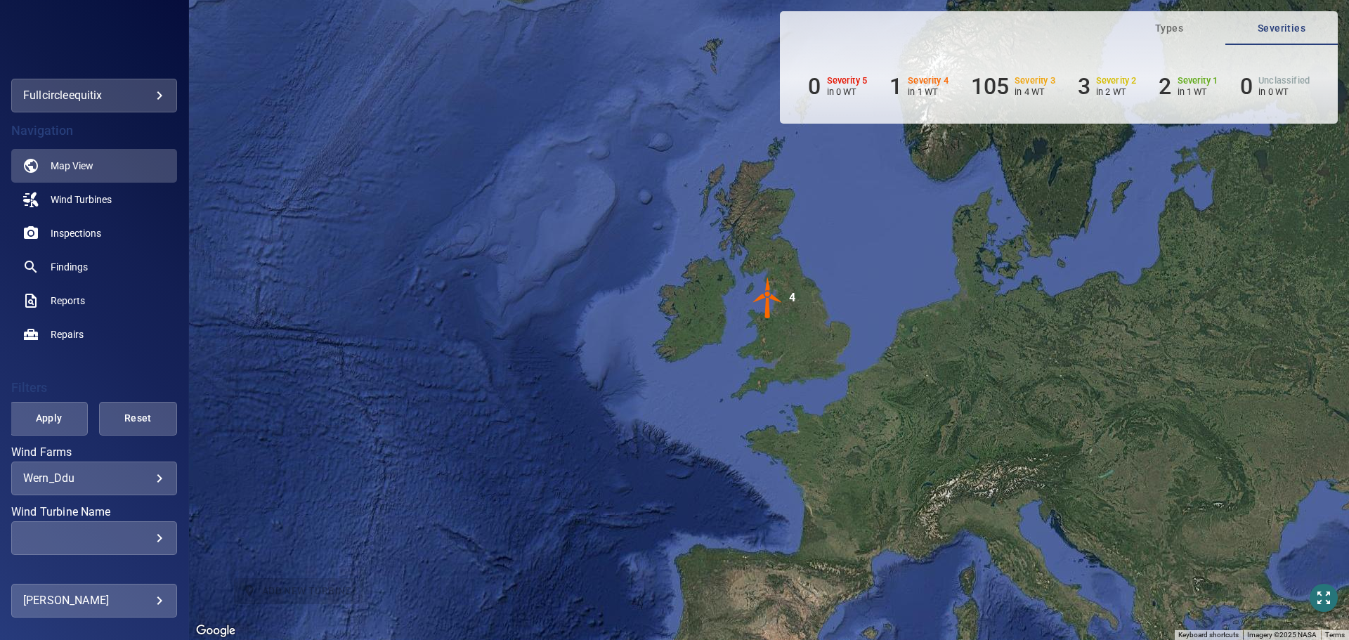 This screenshot has height=640, width=1349. Describe the element at coordinates (67, 301) in the screenshot. I see `span: Reports` at that location.